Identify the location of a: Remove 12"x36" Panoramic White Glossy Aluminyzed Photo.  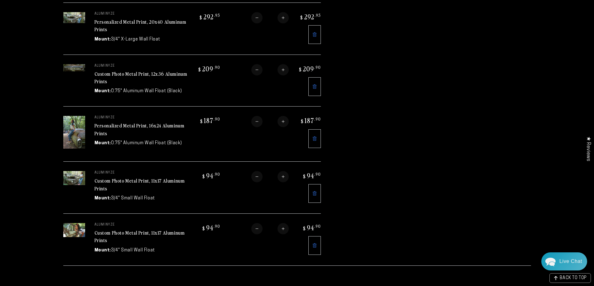
(315, 87).